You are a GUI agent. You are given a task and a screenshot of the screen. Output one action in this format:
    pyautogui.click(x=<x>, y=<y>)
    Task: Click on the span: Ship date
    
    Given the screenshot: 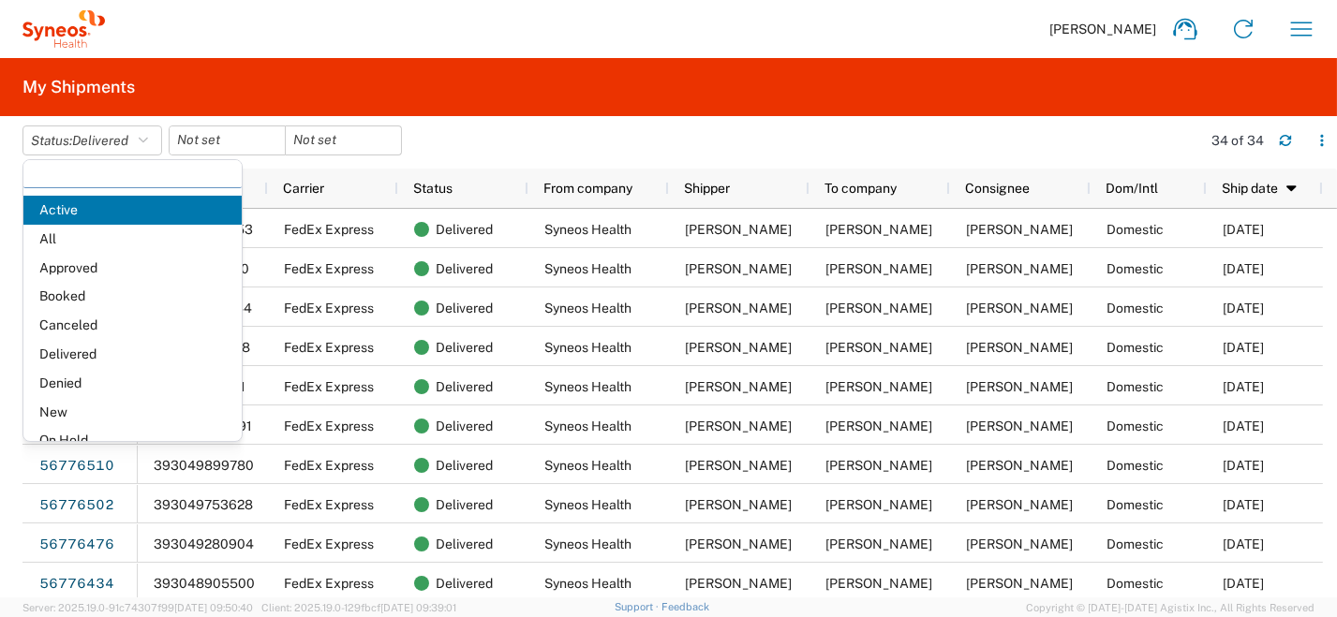 What is the action you would take?
    pyautogui.click(x=1249, y=188)
    